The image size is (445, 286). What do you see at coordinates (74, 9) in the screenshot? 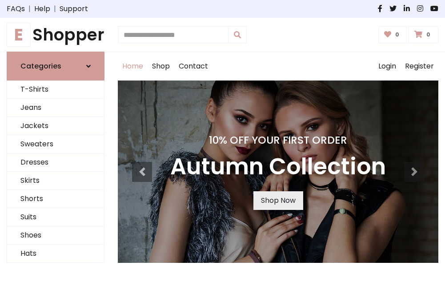
I see `a: Support` at bounding box center [74, 9].